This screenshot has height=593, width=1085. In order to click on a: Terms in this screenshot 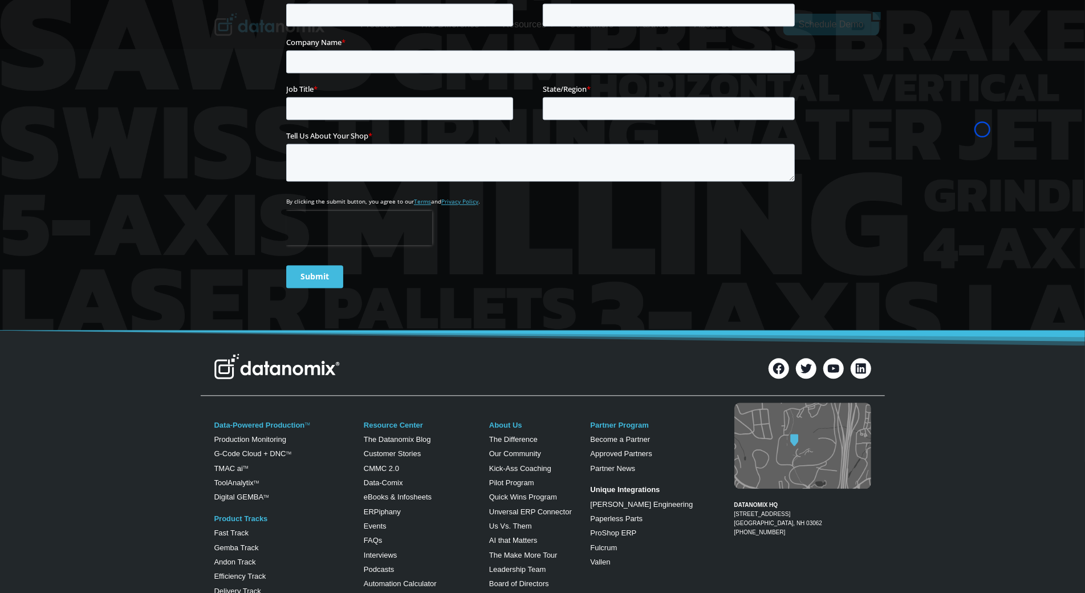, I will do `click(136, 258)`.